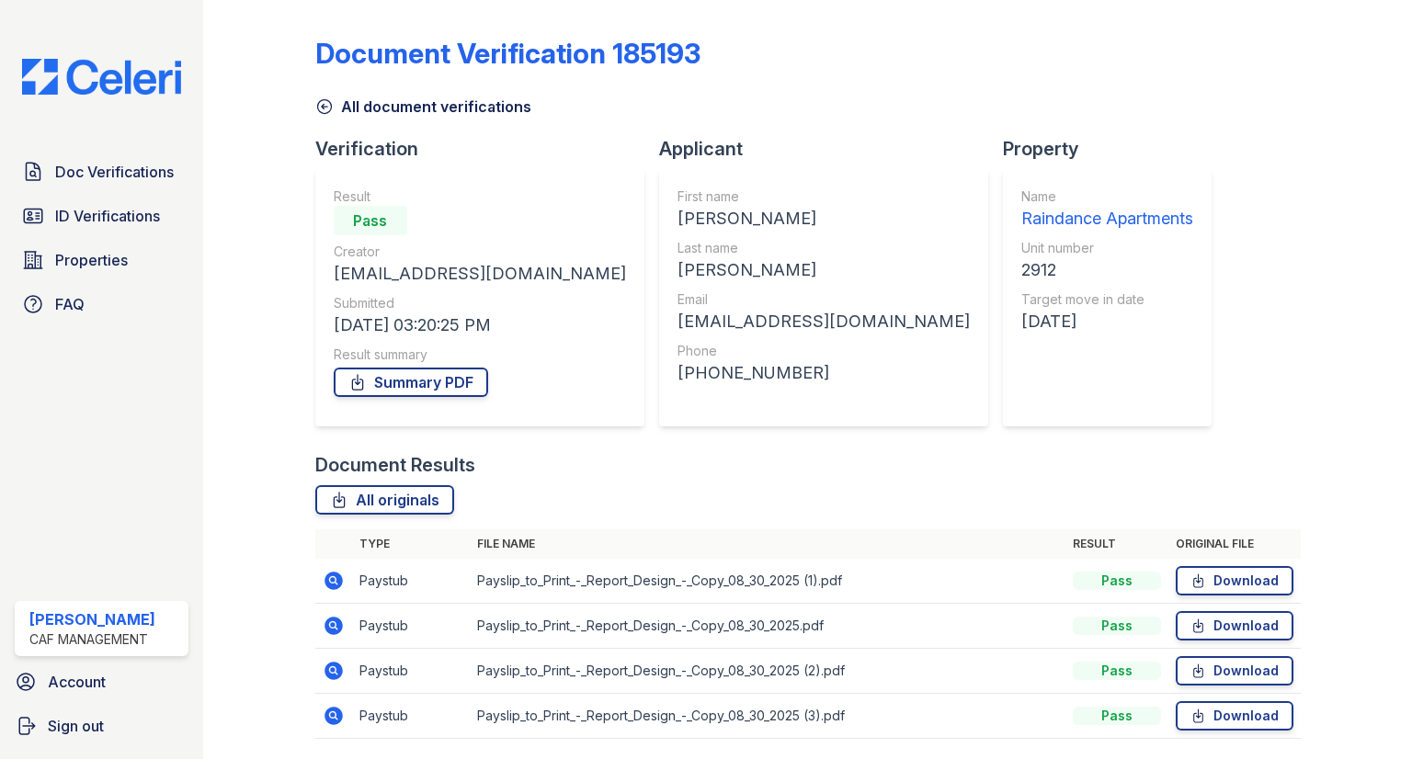 This screenshot has width=1412, height=759. Describe the element at coordinates (768, 581) in the screenshot. I see `td: Payslip_to_Print_-_Report_Design_-_Copy_08_30_2025 (1).pdf` at that location.